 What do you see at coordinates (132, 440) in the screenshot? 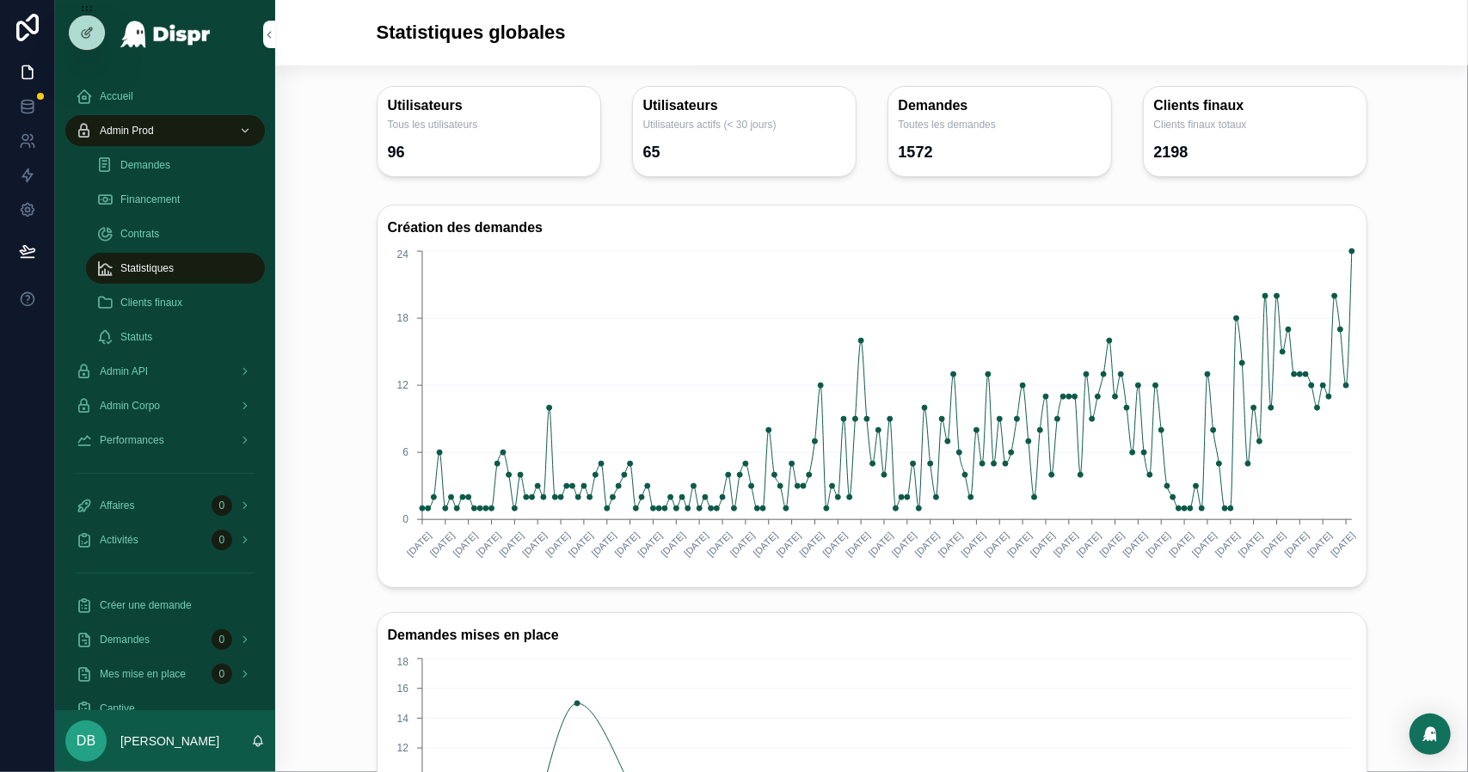
I see `span: Performances` at bounding box center [132, 440].